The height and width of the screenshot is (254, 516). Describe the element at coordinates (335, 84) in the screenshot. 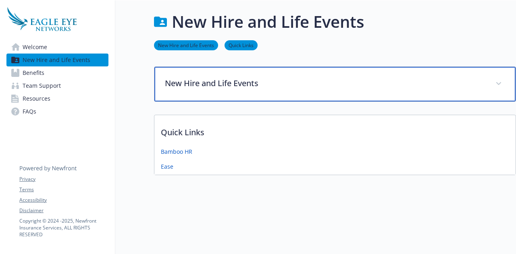

I see `div: New Hire and Life Events` at that location.